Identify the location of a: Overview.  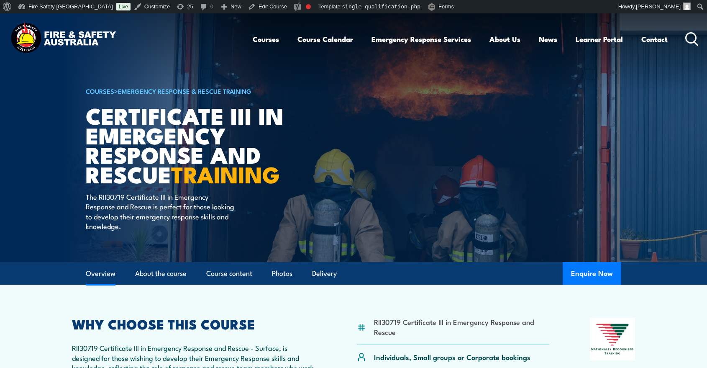
(100, 273).